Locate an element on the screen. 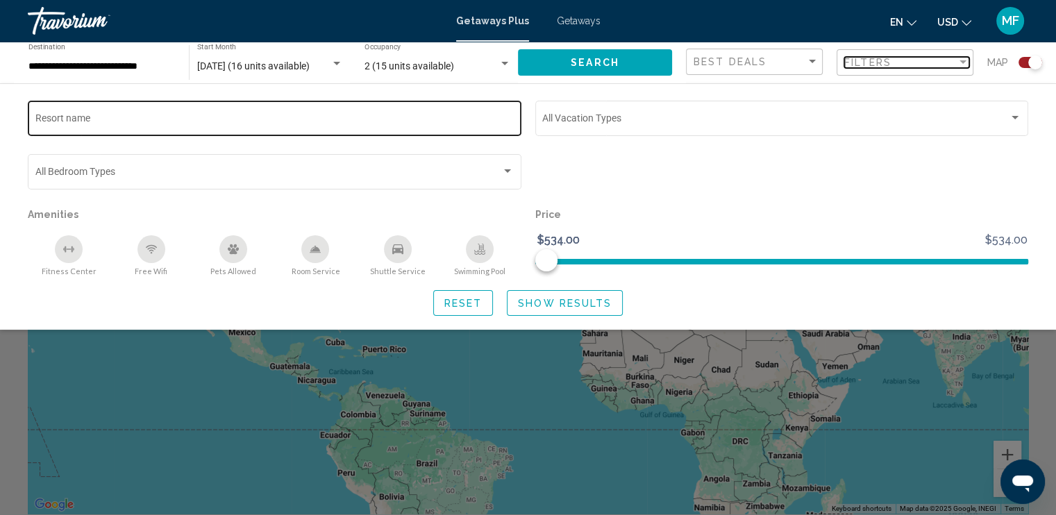 The width and height of the screenshot is (1056, 515). span: Best Deals is located at coordinates (729, 62).